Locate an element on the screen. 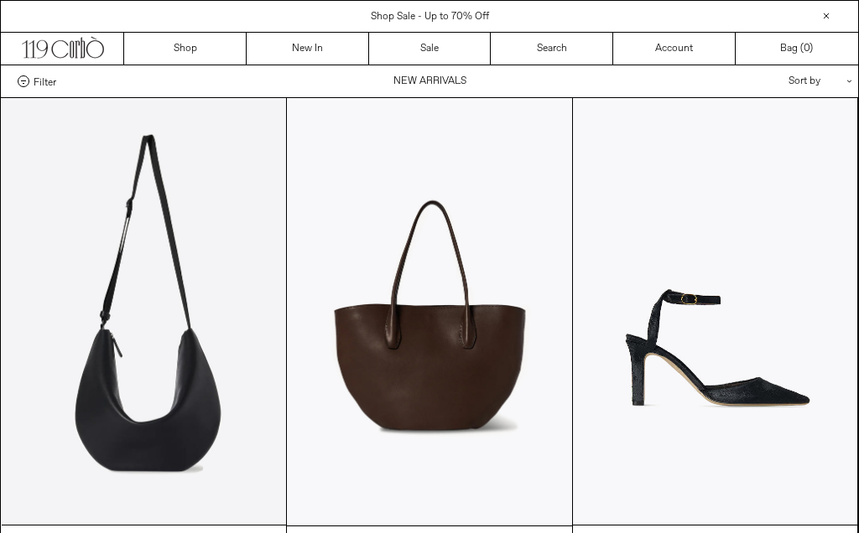 This screenshot has width=859, height=533. span: Filter is located at coordinates (44, 81).